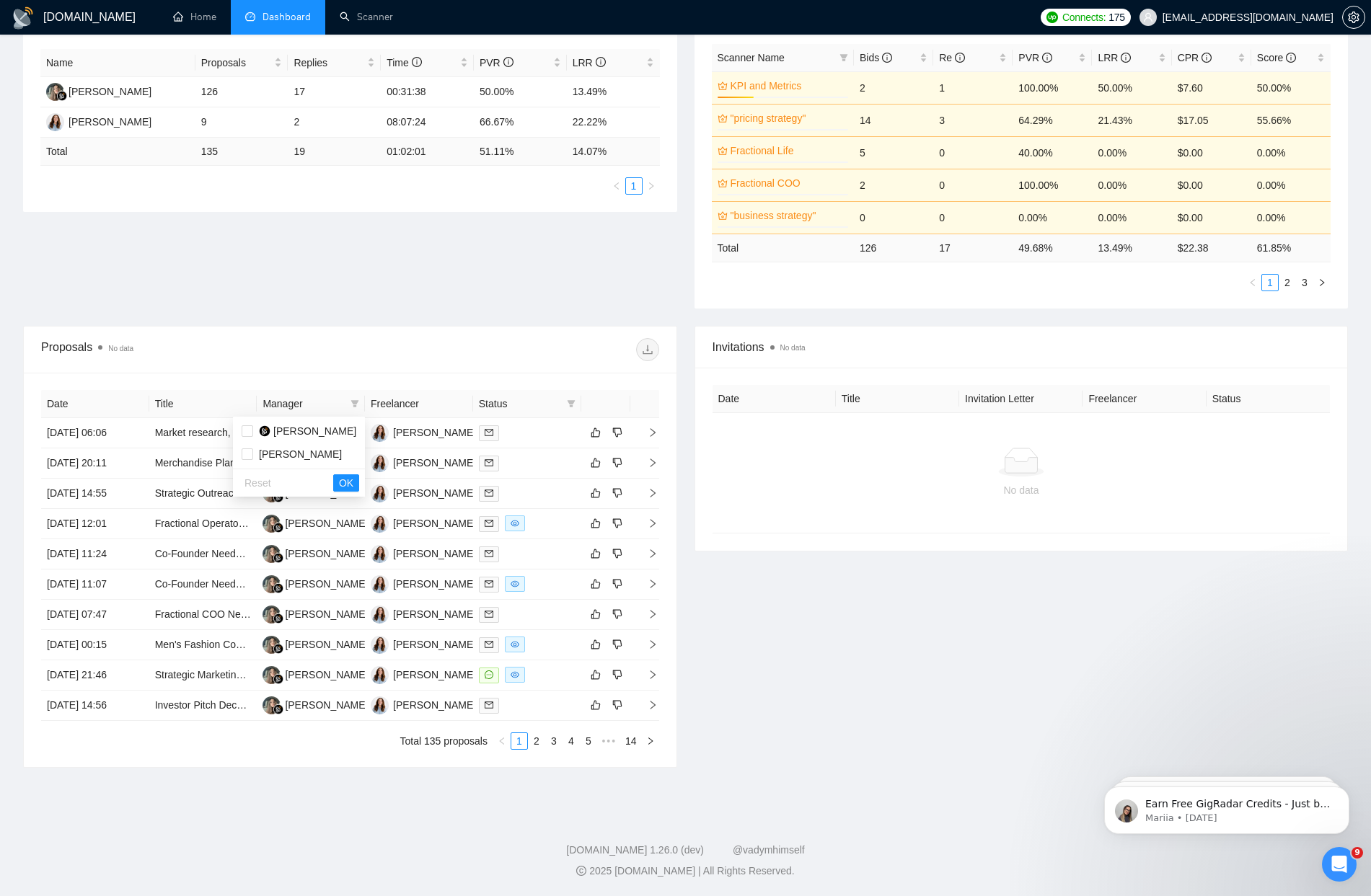  Describe the element at coordinates (277, 463) in the screenshot. I see `a: Merchandise Planner (Trade & Merchandise Manager)` at that location.